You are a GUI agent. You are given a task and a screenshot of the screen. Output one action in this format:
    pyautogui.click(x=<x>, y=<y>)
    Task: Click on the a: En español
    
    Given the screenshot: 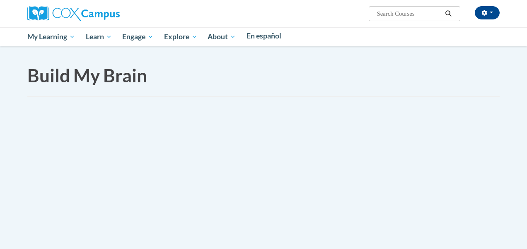 What is the action you would take?
    pyautogui.click(x=264, y=36)
    